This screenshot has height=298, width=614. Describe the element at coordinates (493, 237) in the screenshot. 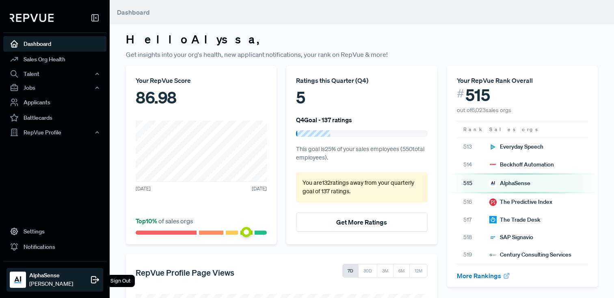

I see `img: SAP Signavio` at that location.